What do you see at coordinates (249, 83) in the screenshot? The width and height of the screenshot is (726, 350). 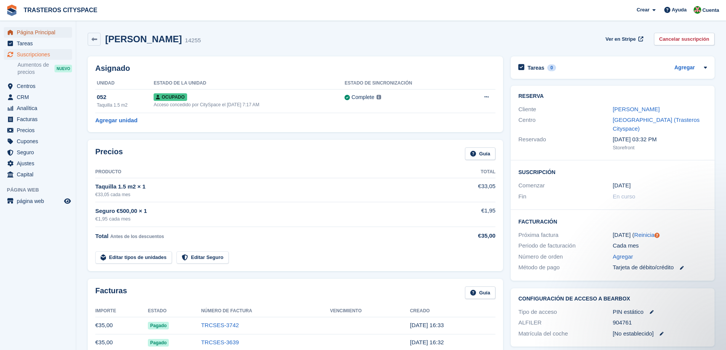 I see `th: Estado de la unidad` at bounding box center [249, 83].